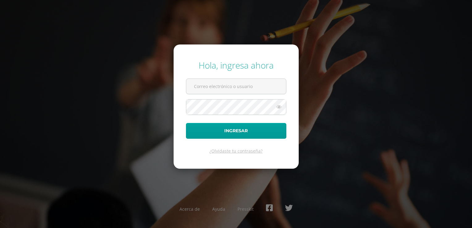 This screenshot has height=228, width=472. What do you see at coordinates (236, 151) in the screenshot?
I see `a: ¿Olvidaste tu contraseña?` at bounding box center [236, 151].